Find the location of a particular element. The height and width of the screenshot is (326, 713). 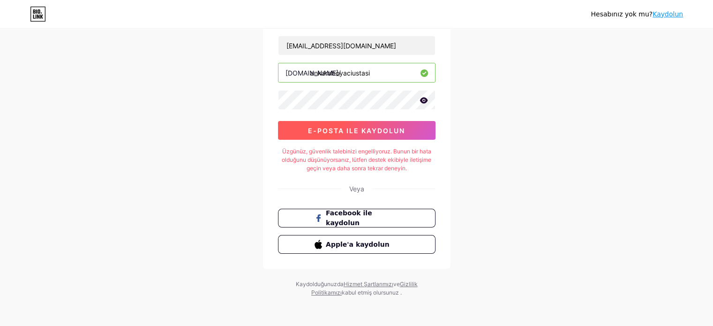

font: Hesabınız yok mu? is located at coordinates (622, 14).